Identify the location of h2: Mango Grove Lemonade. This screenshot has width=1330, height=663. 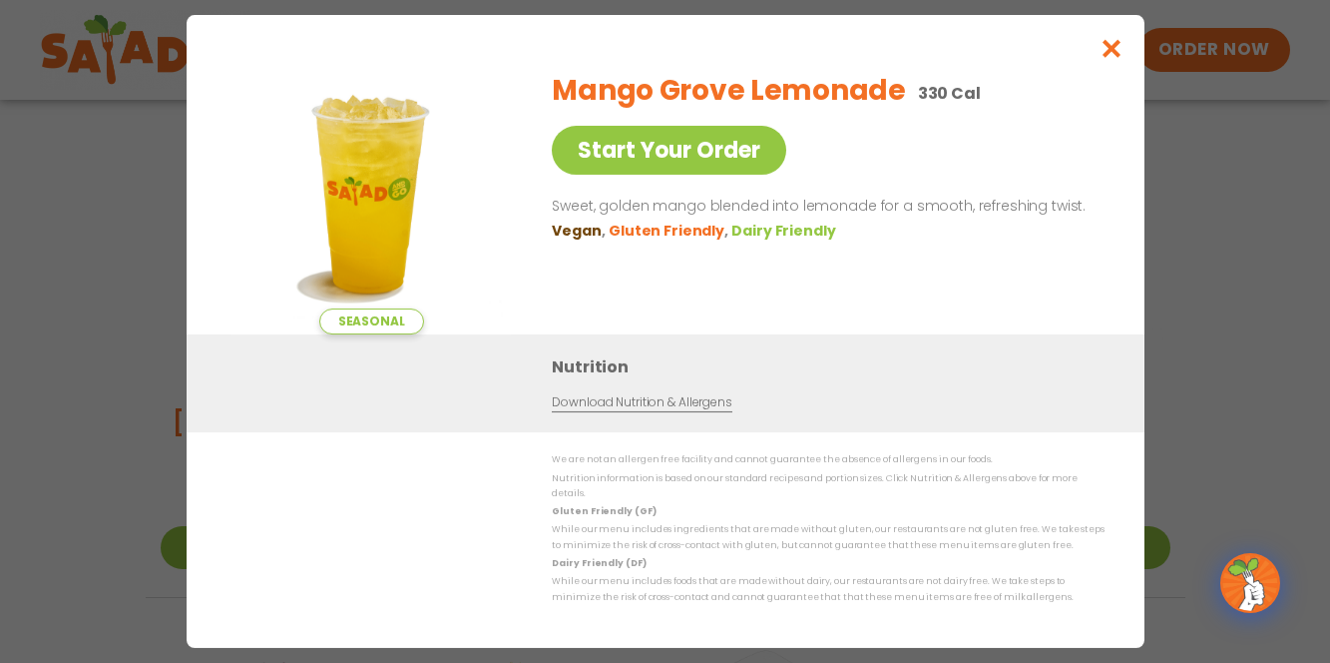
(729, 91).